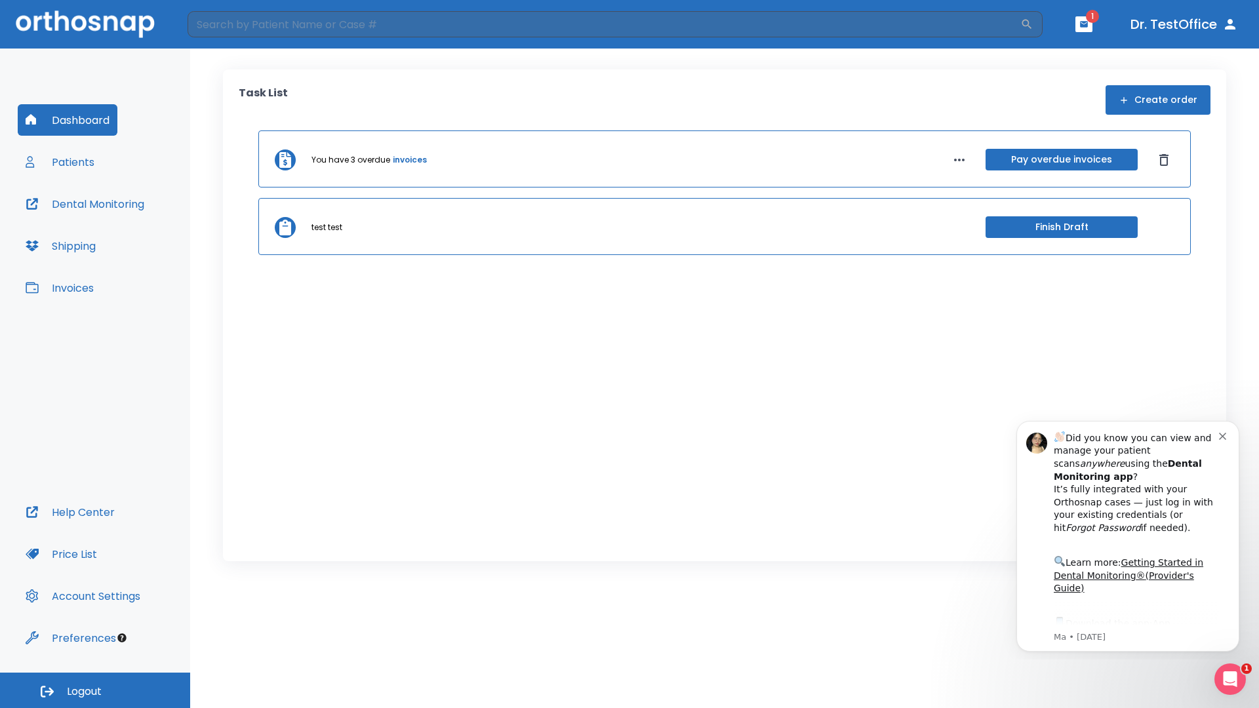  I want to click on i: anywhere, so click(106, 54).